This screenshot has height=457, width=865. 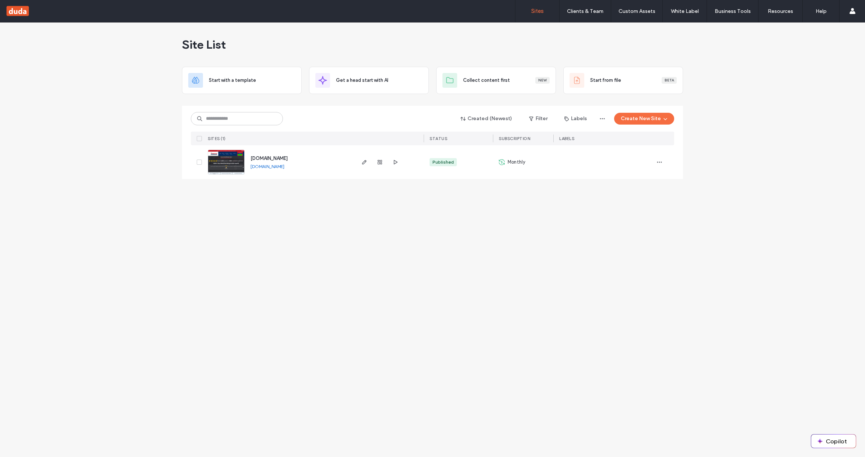 What do you see at coordinates (443, 162) in the screenshot?
I see `div: Published` at bounding box center [443, 162].